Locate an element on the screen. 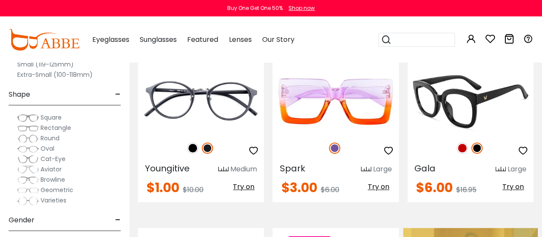 The image size is (542, 237). img: Browline.png is located at coordinates (28, 180).